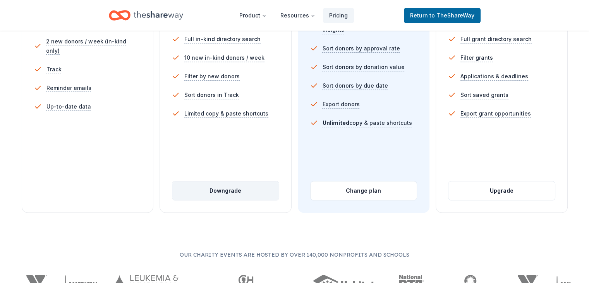  I want to click on span: Sort donors by due date, so click(355, 86).